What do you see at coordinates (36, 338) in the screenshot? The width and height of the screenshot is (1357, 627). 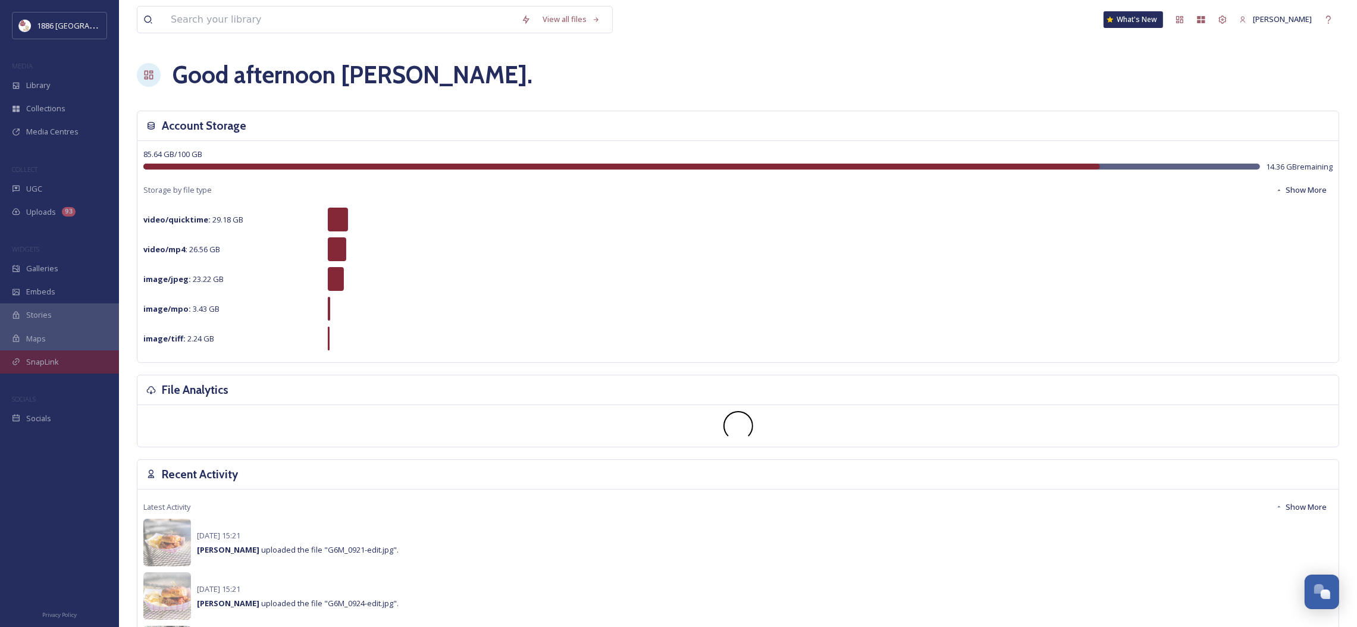 I see `span: Maps` at bounding box center [36, 338].